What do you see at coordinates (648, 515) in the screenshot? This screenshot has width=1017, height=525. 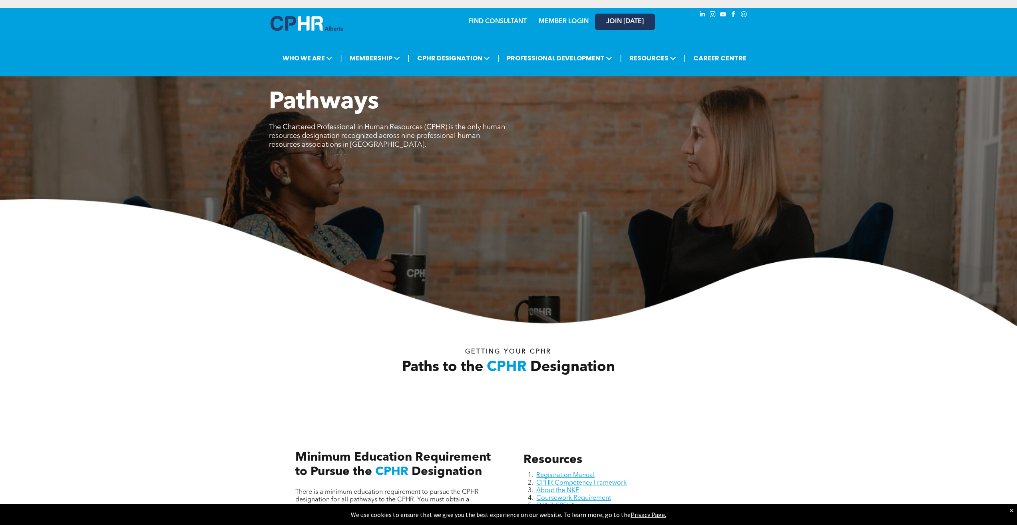 I see `a: Privacy Page.` at bounding box center [648, 515].